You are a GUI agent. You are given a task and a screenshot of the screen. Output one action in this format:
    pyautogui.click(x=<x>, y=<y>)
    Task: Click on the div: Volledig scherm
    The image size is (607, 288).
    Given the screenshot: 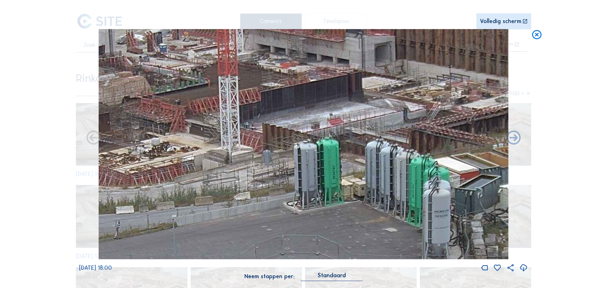 What is the action you would take?
    pyautogui.click(x=501, y=22)
    